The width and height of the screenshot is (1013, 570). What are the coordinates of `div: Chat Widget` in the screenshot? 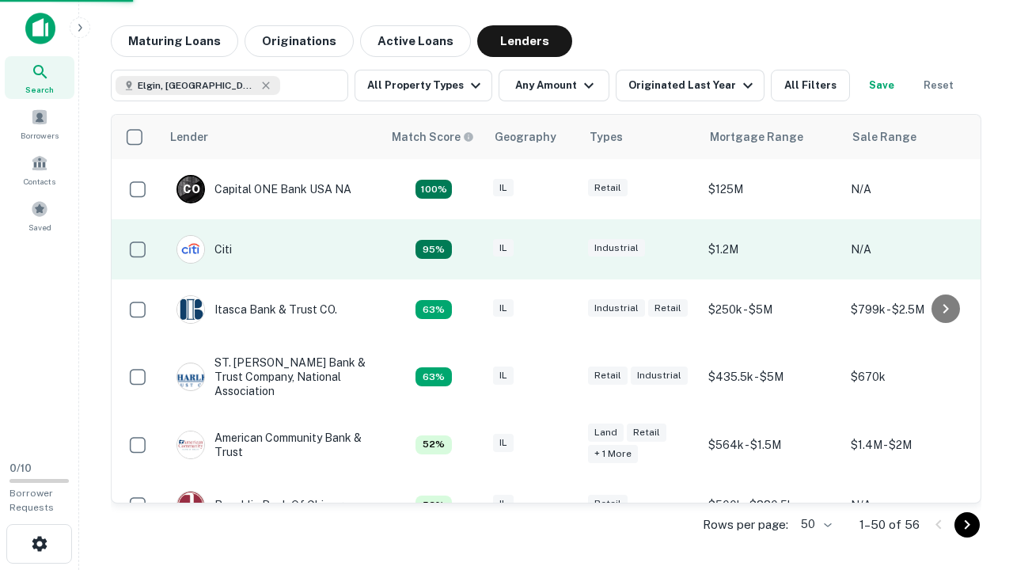 It's located at (973, 481).